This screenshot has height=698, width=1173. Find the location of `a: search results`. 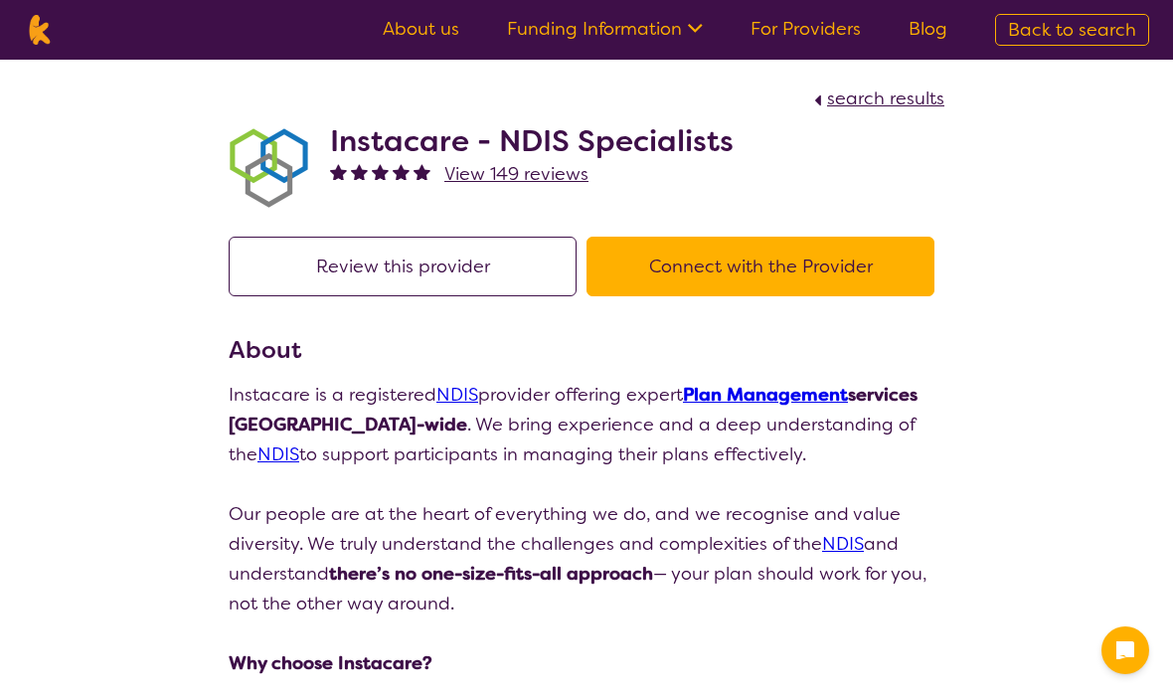

a: search results is located at coordinates (877, 98).